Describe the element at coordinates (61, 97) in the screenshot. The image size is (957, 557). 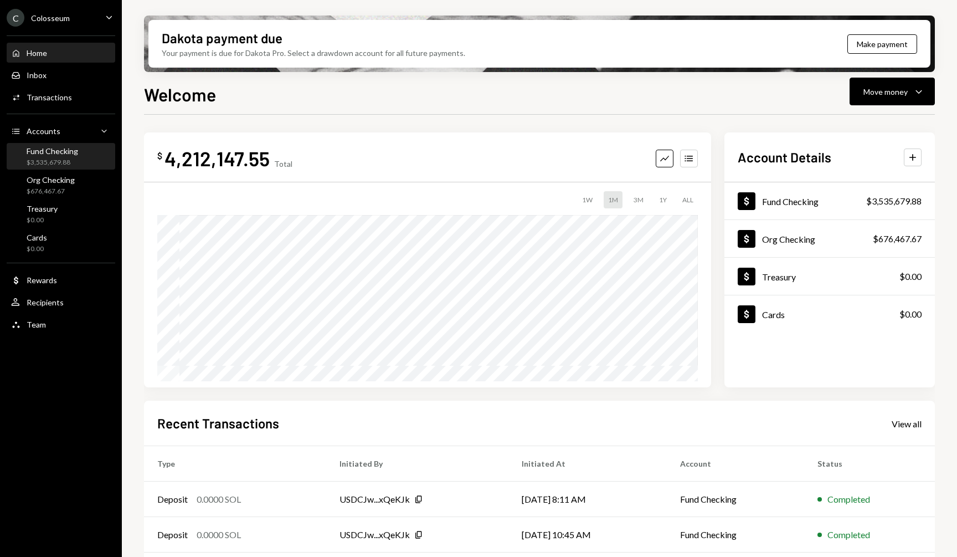
I see `a: Transactions` at that location.